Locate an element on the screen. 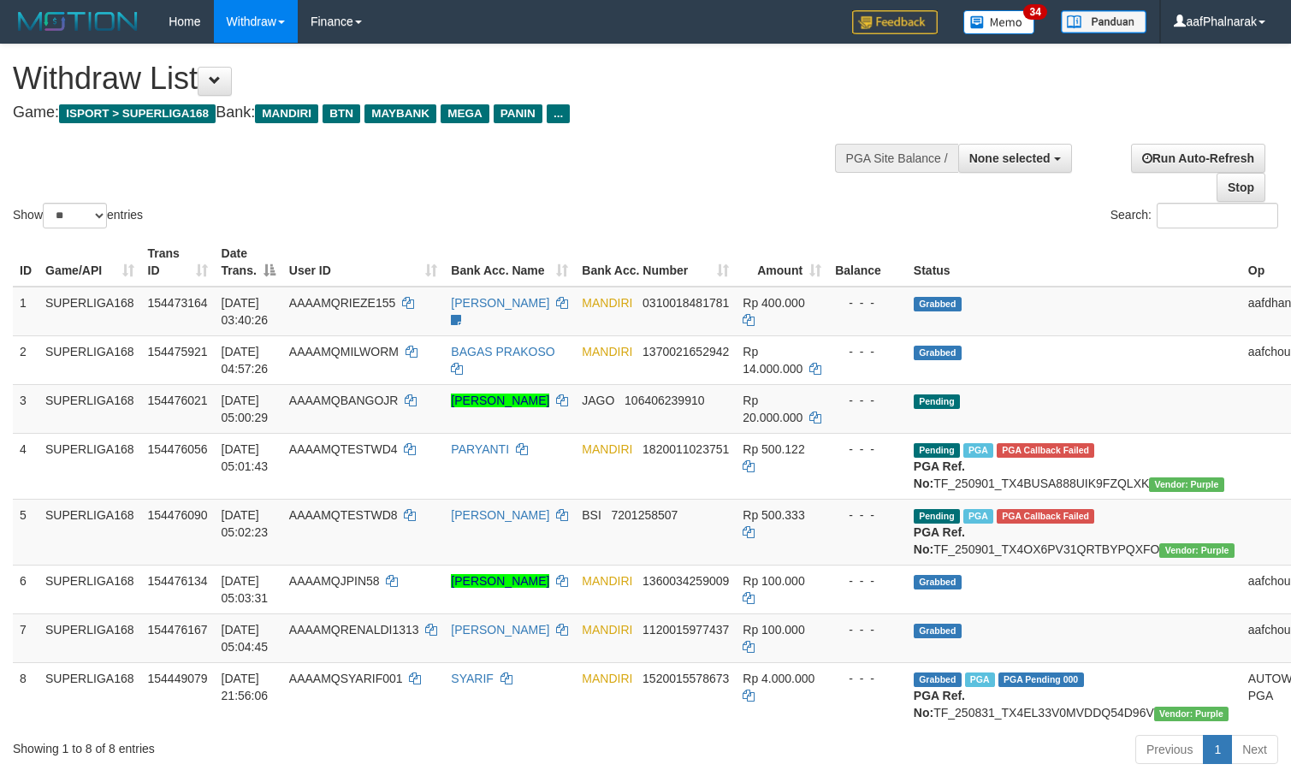  span: 154449079 is located at coordinates (178, 678).